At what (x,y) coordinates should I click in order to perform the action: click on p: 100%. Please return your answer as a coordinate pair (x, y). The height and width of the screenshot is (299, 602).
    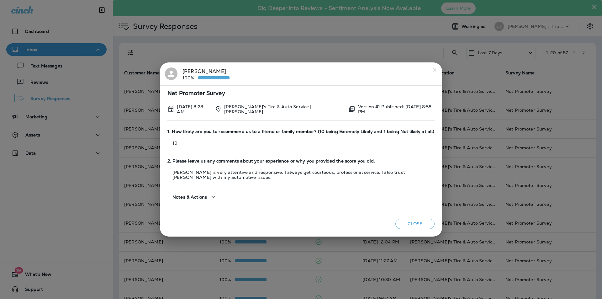
    Looking at the image, I should click on (190, 78).